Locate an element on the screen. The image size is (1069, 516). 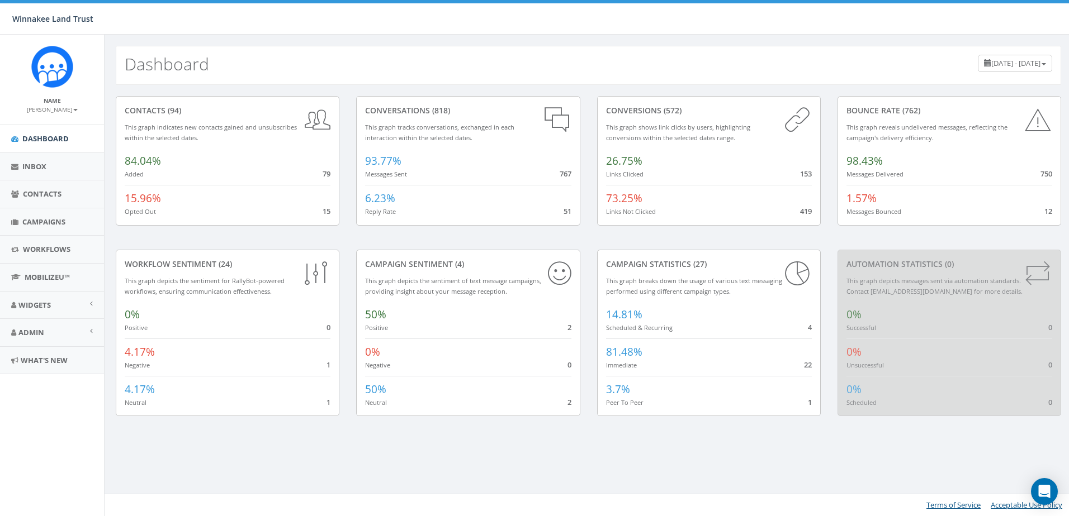
div: Open Intercom Messenger is located at coordinates (1044, 492).